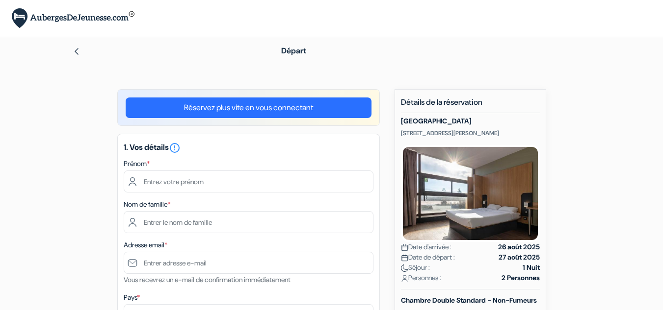  What do you see at coordinates (248, 148) in the screenshot?
I see `h5: 1. Vos détails` at bounding box center [248, 148].